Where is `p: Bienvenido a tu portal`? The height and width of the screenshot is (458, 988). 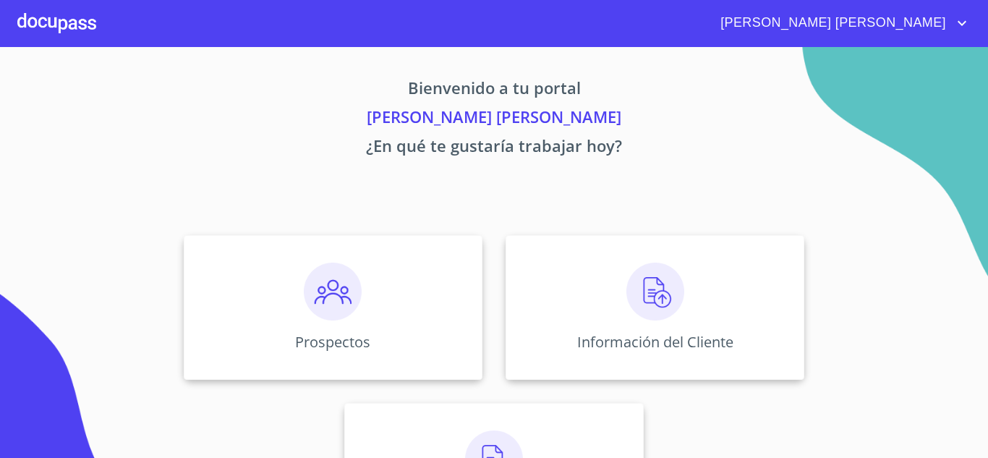
p: Bienvenido a tu portal is located at coordinates (494, 90).